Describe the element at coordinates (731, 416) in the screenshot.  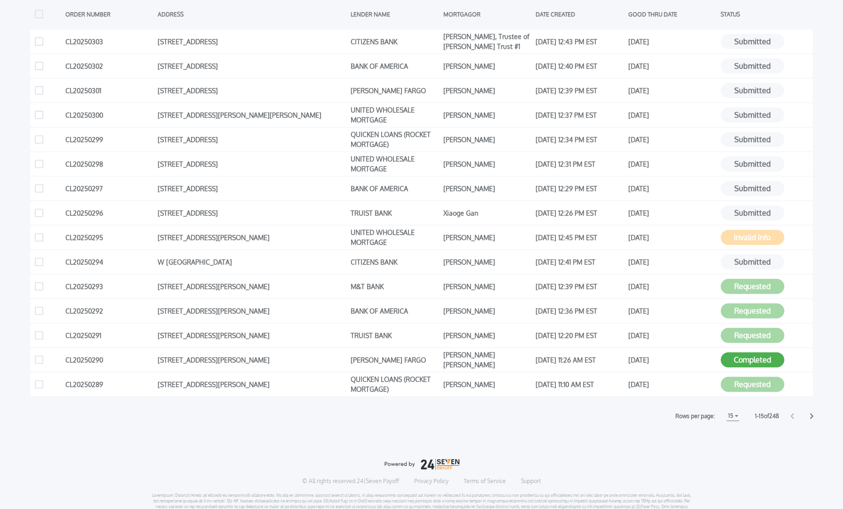
I see `h1: 15` at that location.